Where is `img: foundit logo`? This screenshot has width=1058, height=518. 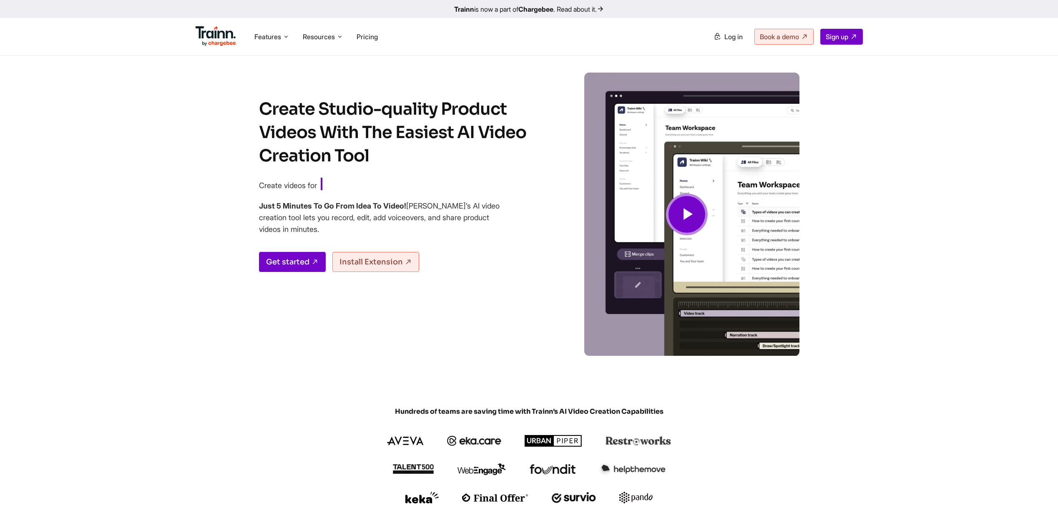 img: foundit logo is located at coordinates (552, 469).